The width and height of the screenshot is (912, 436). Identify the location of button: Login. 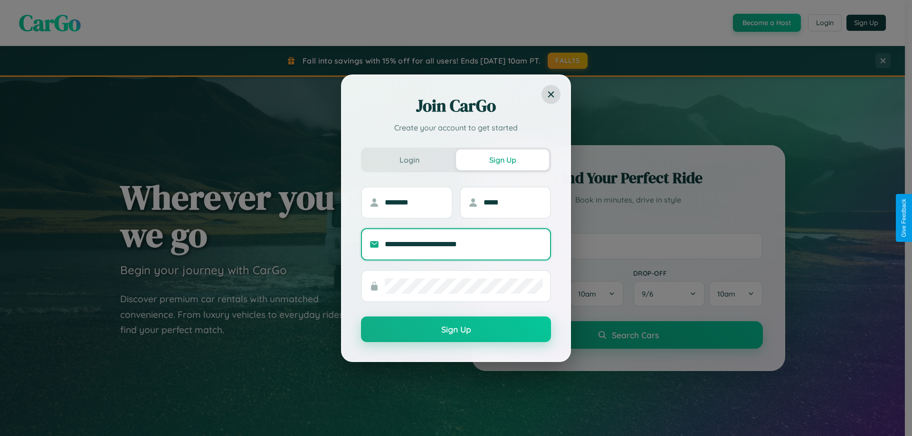
(409, 160).